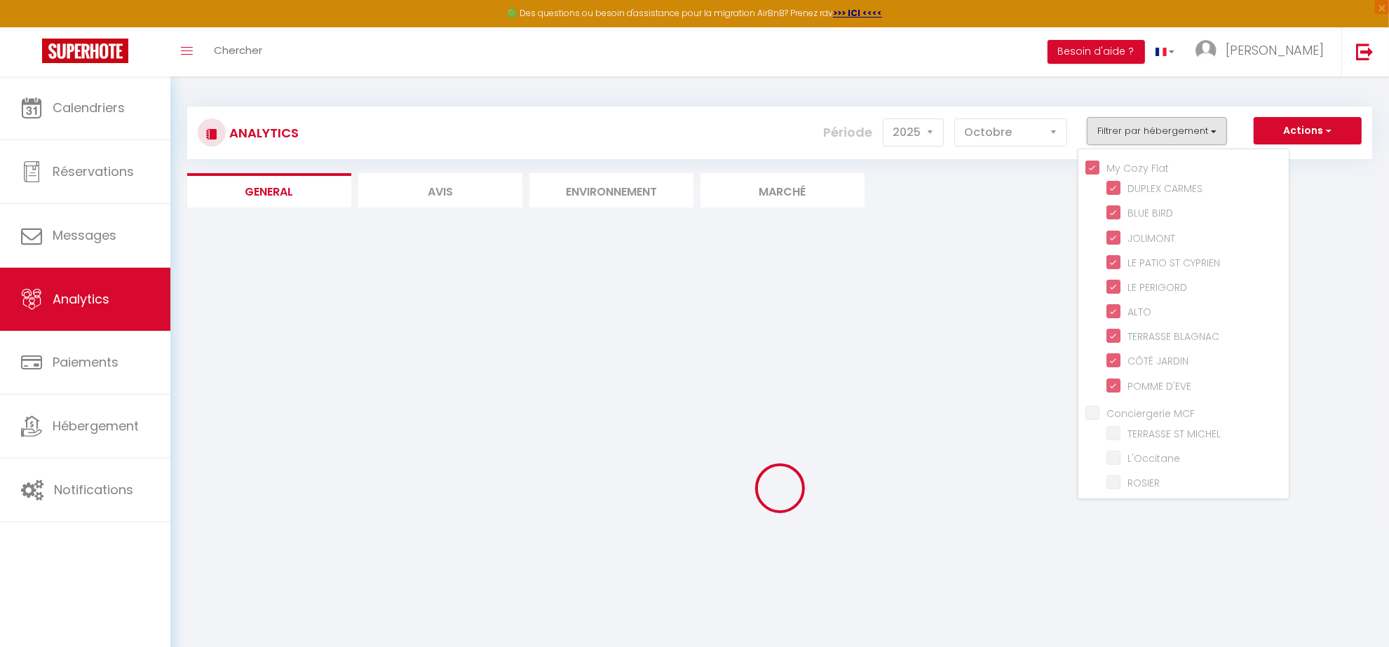 Image resolution: width=1389 pixels, height=647 pixels. I want to click on div: Mots-clés, so click(194, 87).